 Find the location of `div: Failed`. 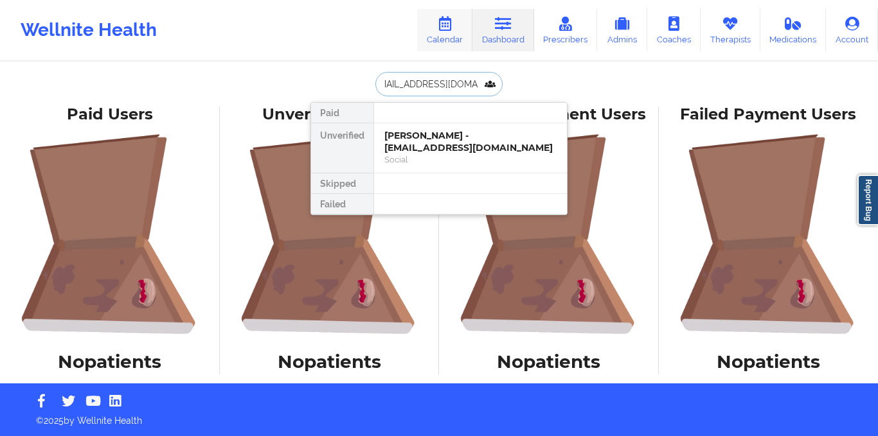

div: Failed is located at coordinates (342, 204).